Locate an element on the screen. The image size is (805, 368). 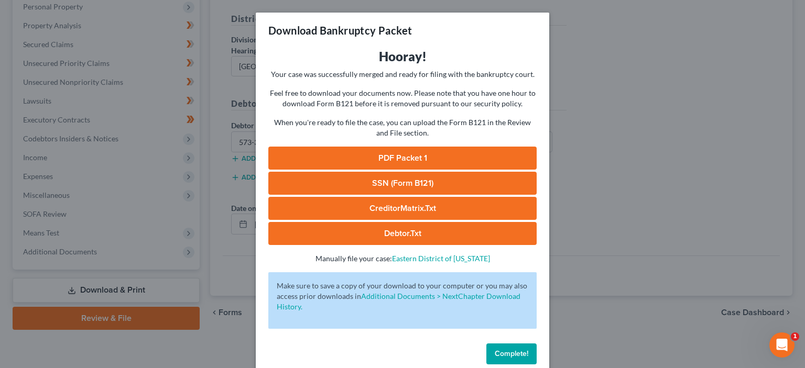
p: Make sure to save a copy of your download to your computer or you may also access prior downloads in is located at coordinates (402, 297).